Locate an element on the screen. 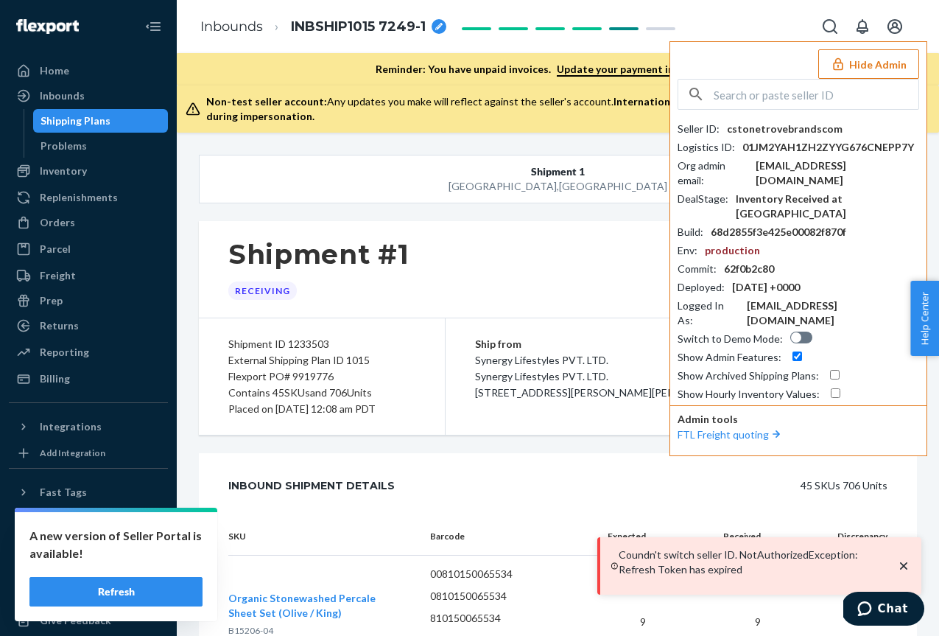 Image resolution: width=939 pixels, height=636 pixels. div: External Shipping Plan ID 1015 is located at coordinates (322, 360).